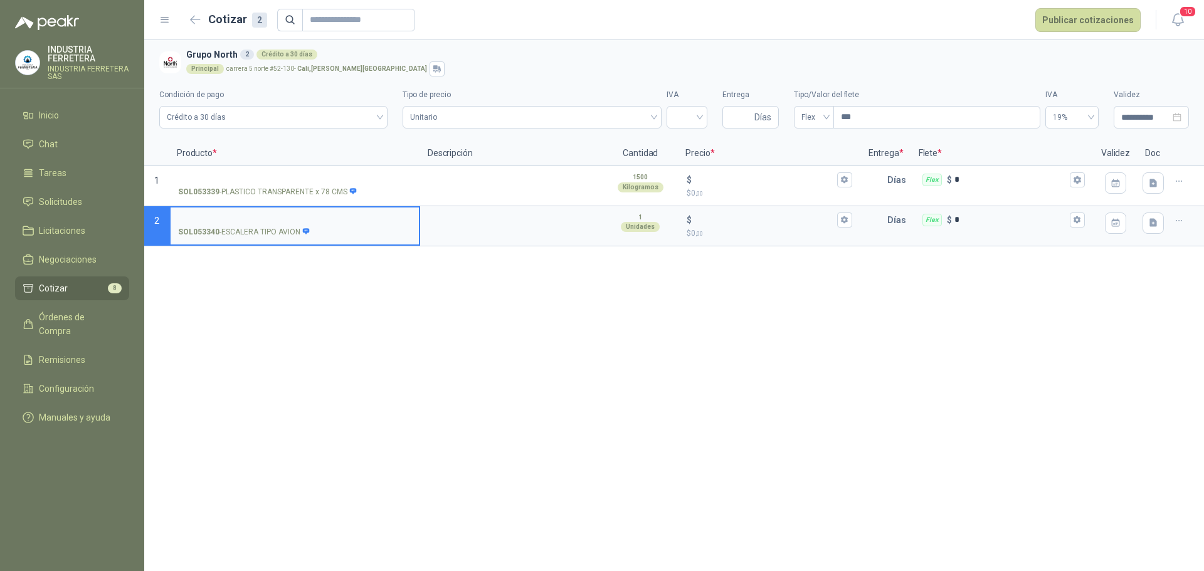 The width and height of the screenshot is (1204, 571). I want to click on input: SOL053339-PLASTICO TRANSPARENTE x 78 CMS, so click(295, 180).